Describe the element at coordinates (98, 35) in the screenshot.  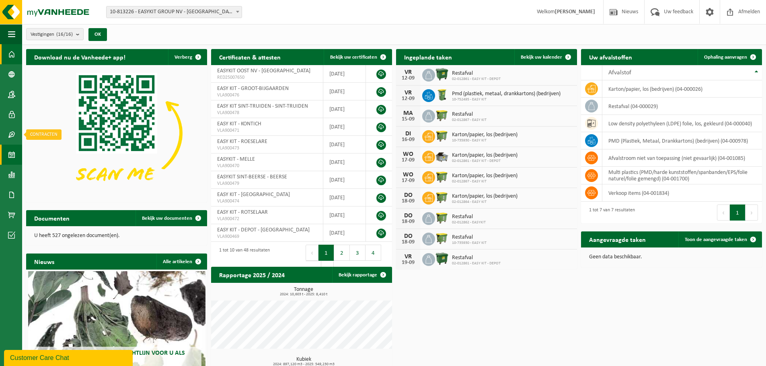
I see `button: OK` at that location.